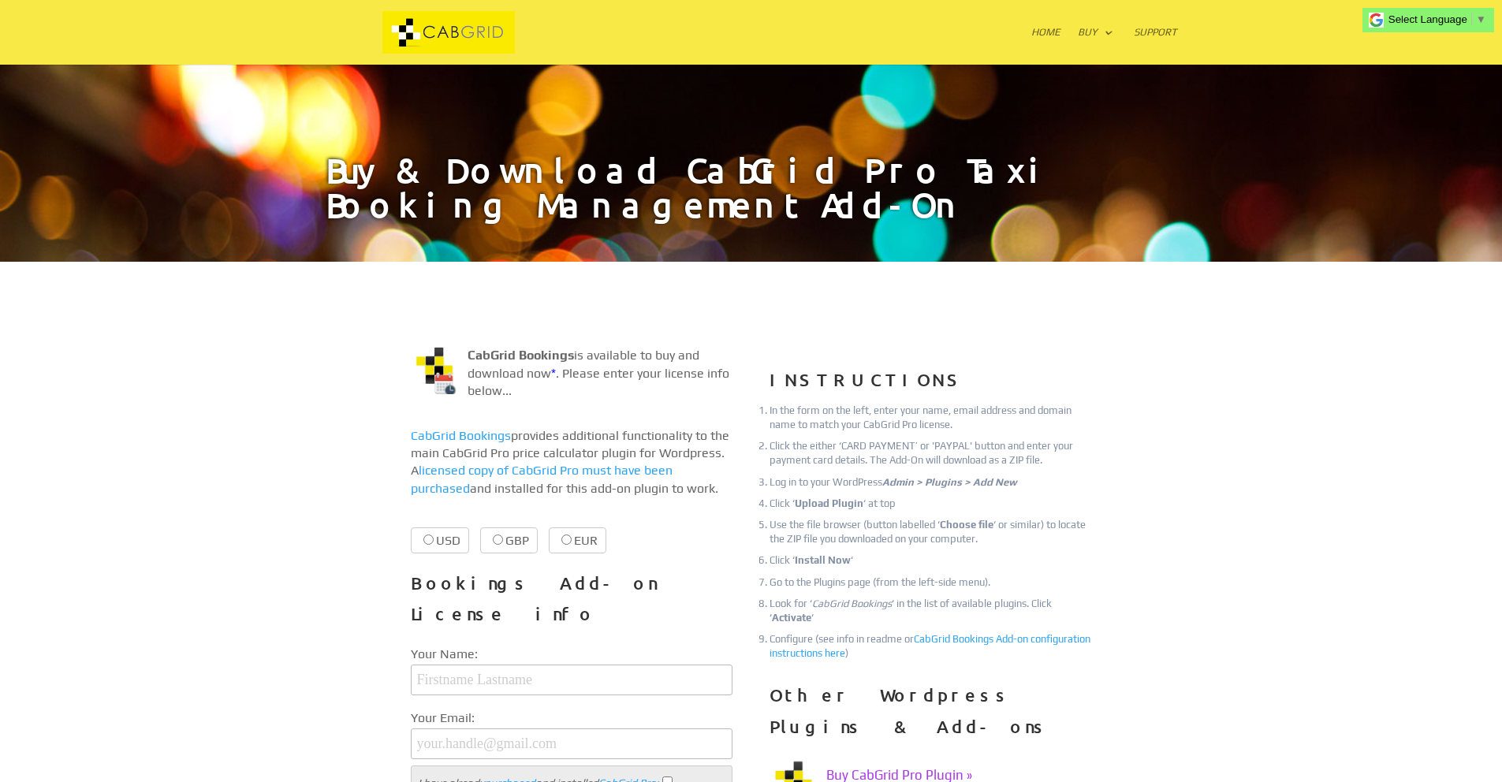 The image size is (1502, 782). Describe the element at coordinates (931, 532) in the screenshot. I see `li: Use the file browser (button labelled ‘ ‘ or similar) to locate the ZIP file you downloaded on yo...` at that location.